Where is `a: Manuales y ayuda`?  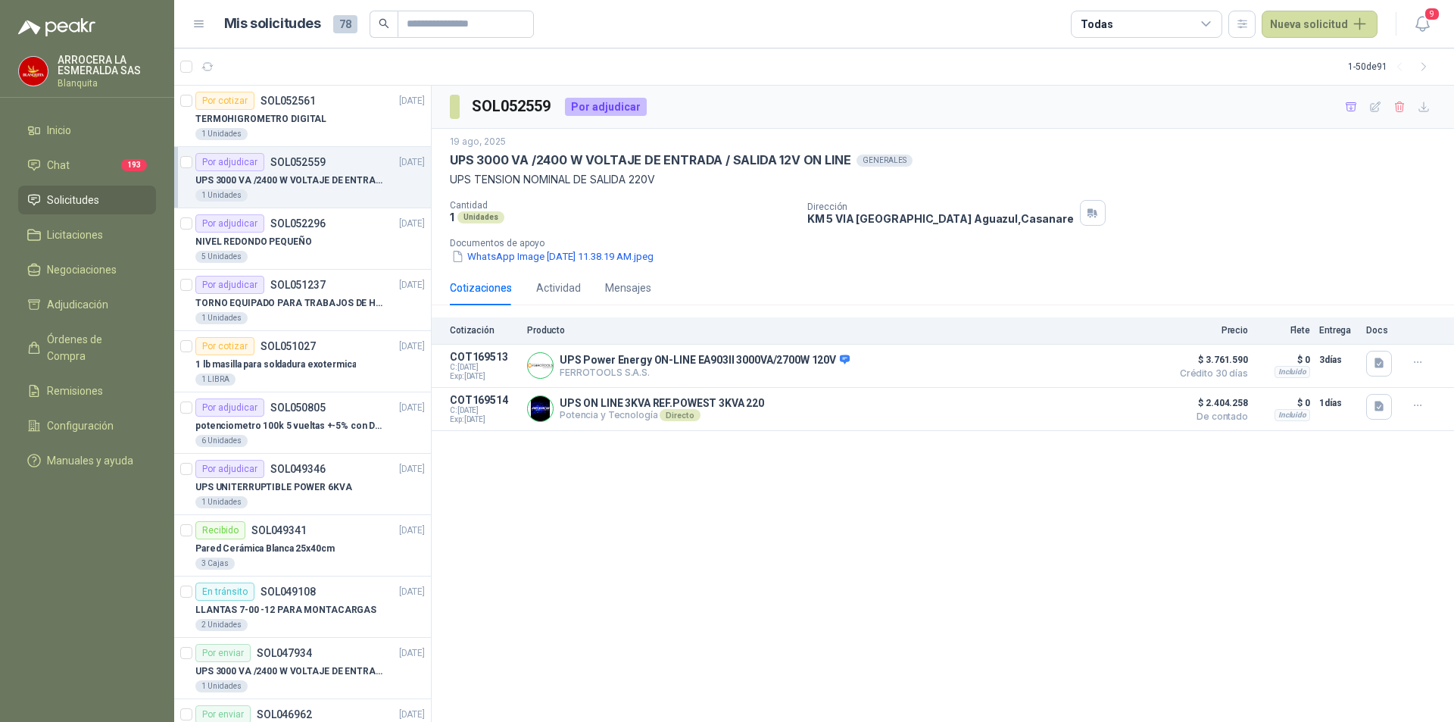
a: Manuales y ayuda is located at coordinates (87, 461).